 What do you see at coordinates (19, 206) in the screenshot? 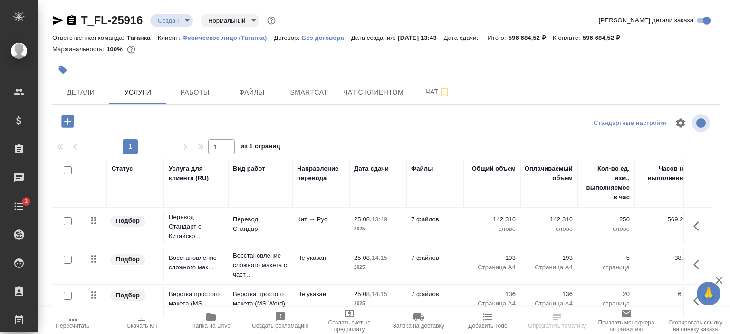
I see `a: 3` at bounding box center [19, 206].